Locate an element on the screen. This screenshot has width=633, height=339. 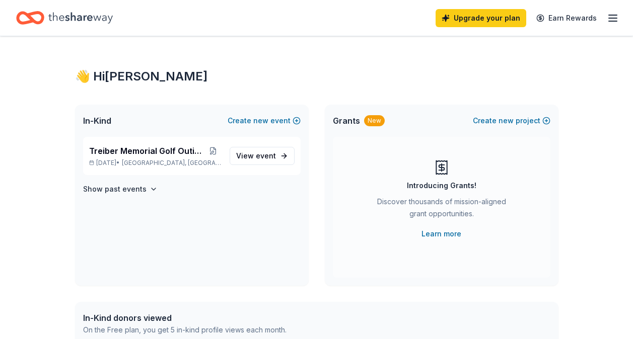
button: Createnewevent is located at coordinates (264, 121).